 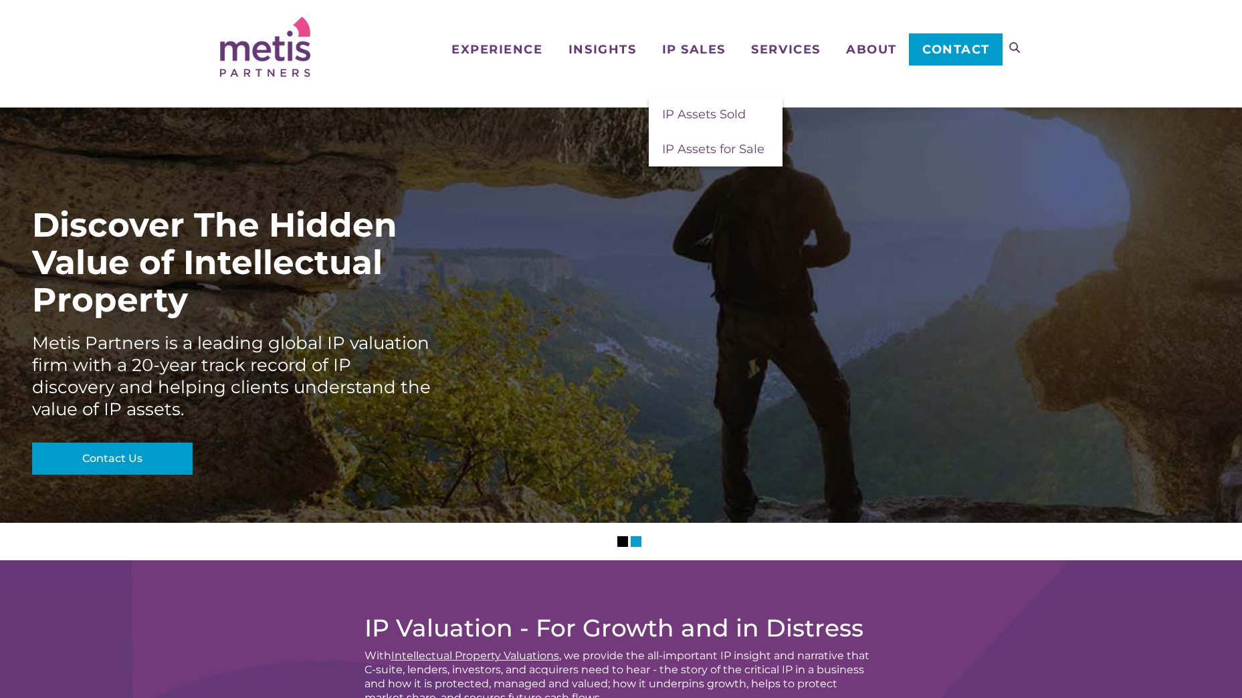 What do you see at coordinates (497, 49) in the screenshot?
I see `span: Experience` at bounding box center [497, 49].